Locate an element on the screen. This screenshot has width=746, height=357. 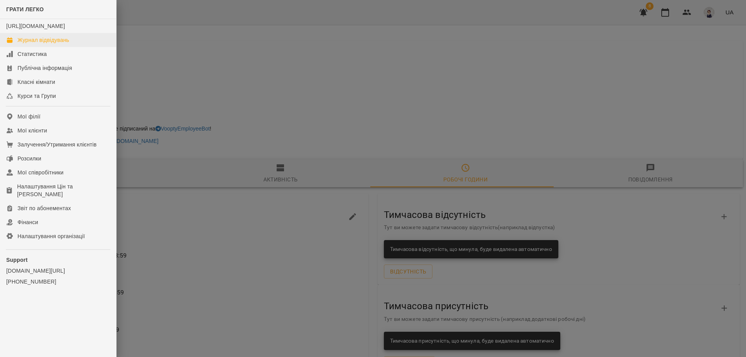
div: Фінанси is located at coordinates (28, 222).